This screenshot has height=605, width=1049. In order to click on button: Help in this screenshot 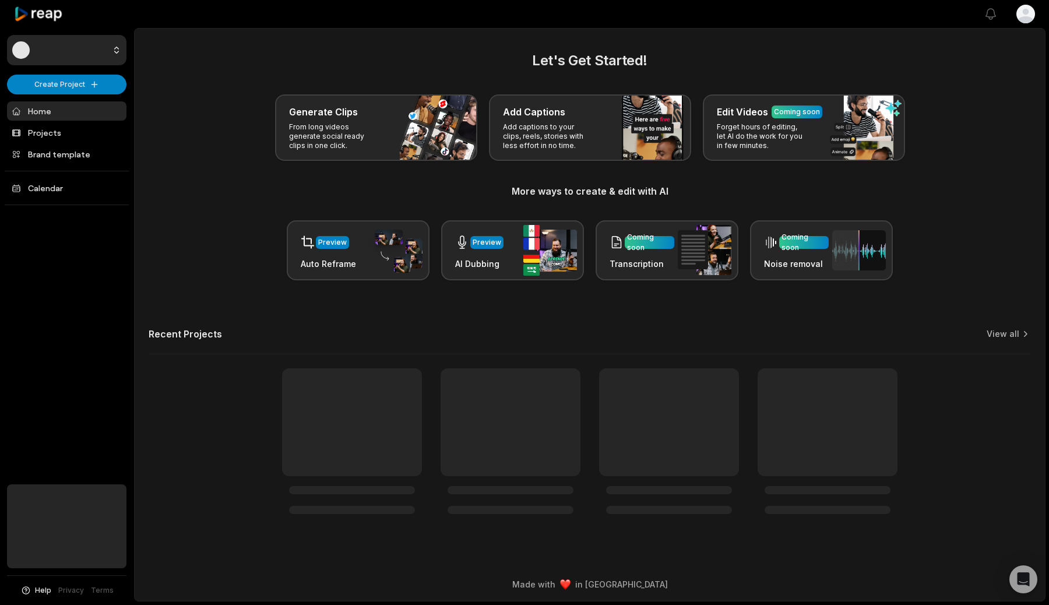, I will do `click(36, 590)`.